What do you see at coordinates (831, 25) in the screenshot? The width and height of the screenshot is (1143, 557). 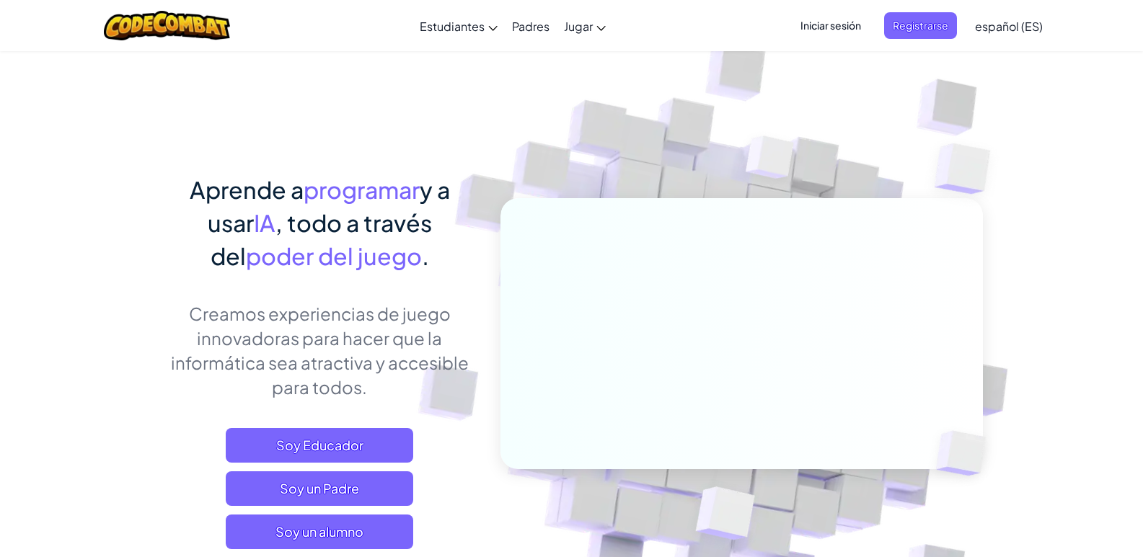 I see `button: Iniciar sesión` at bounding box center [831, 25].